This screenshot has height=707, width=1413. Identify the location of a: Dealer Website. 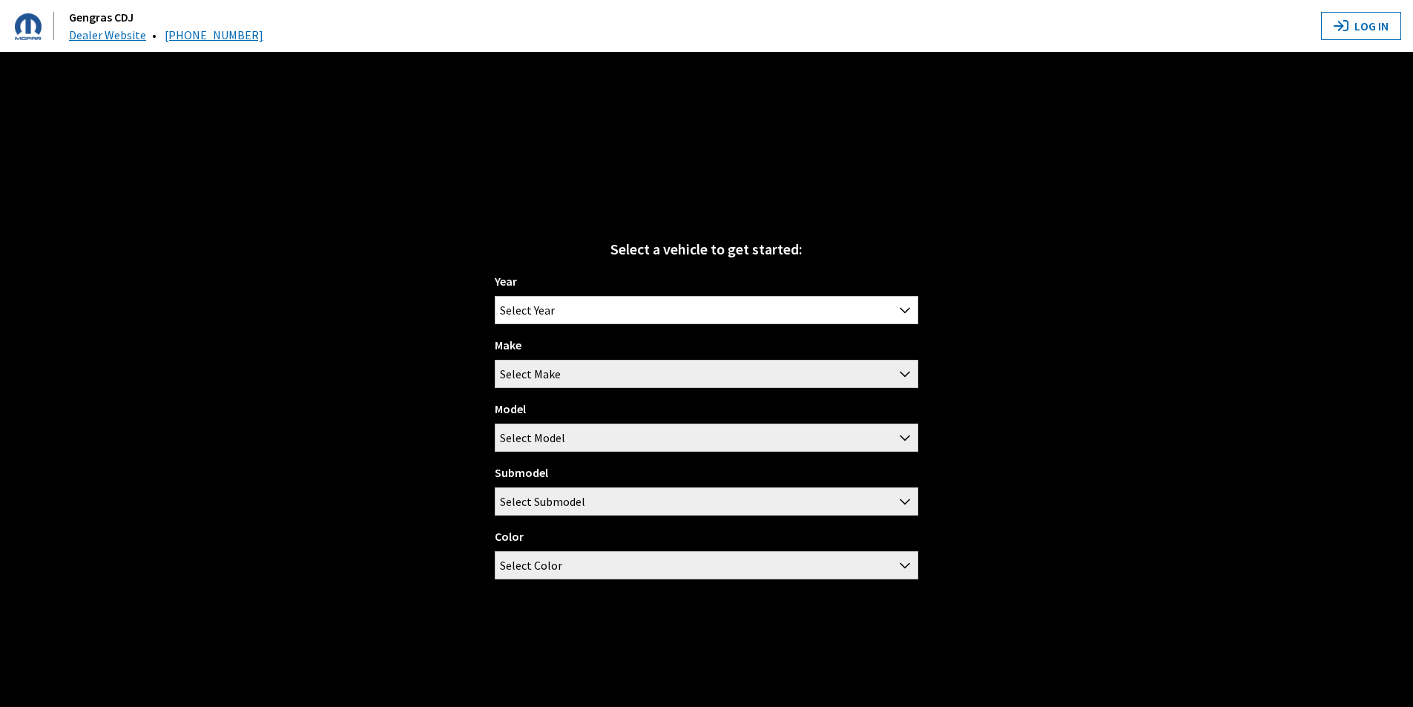
(108, 35).